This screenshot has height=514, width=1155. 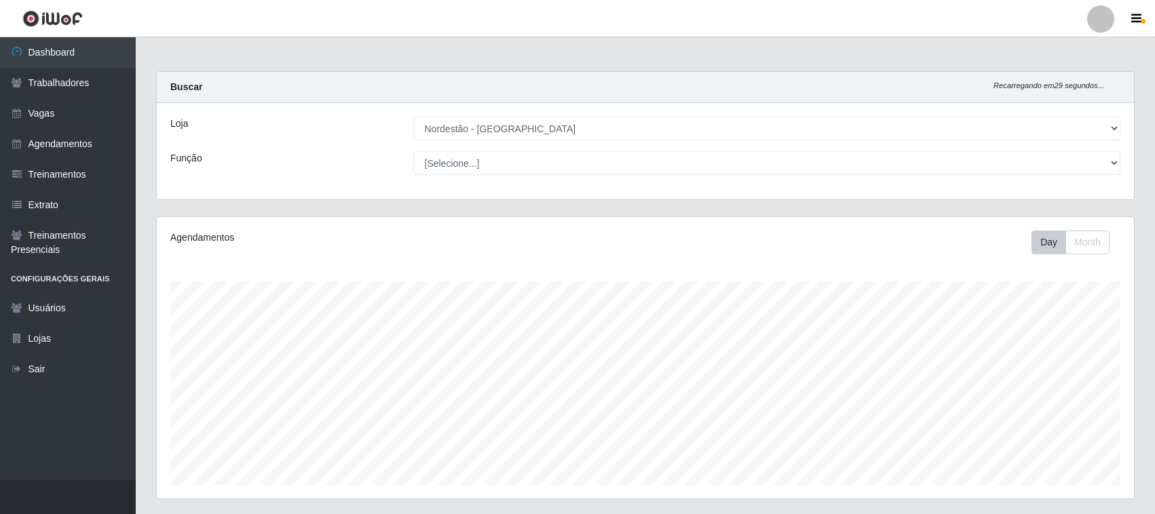 What do you see at coordinates (1048, 242) in the screenshot?
I see `button: Day` at bounding box center [1048, 242].